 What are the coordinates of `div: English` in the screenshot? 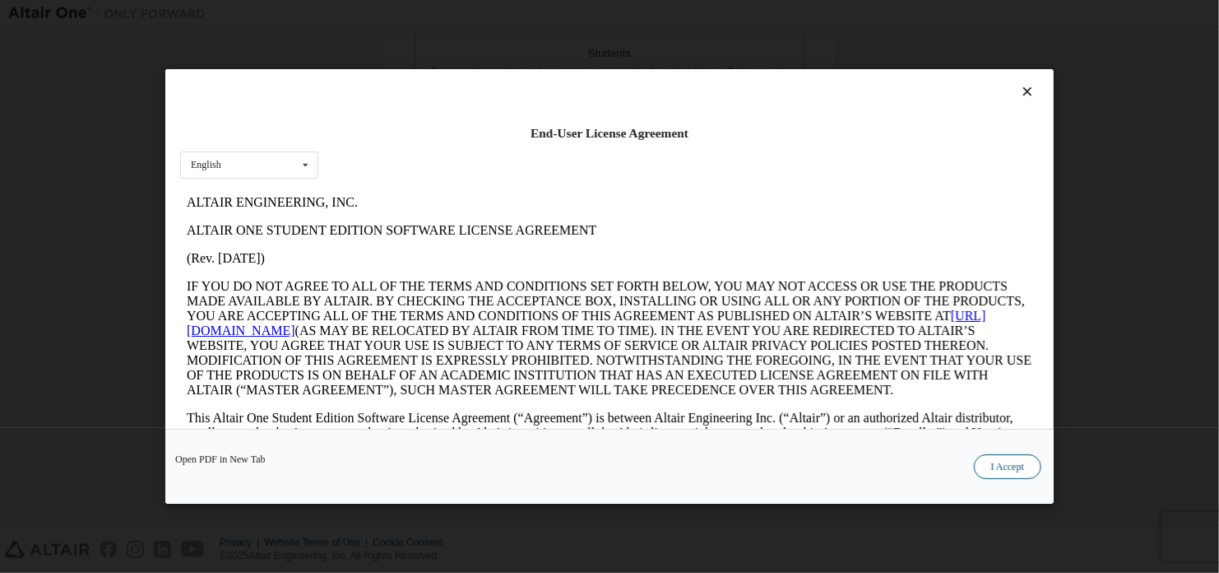 It's located at (206, 165).